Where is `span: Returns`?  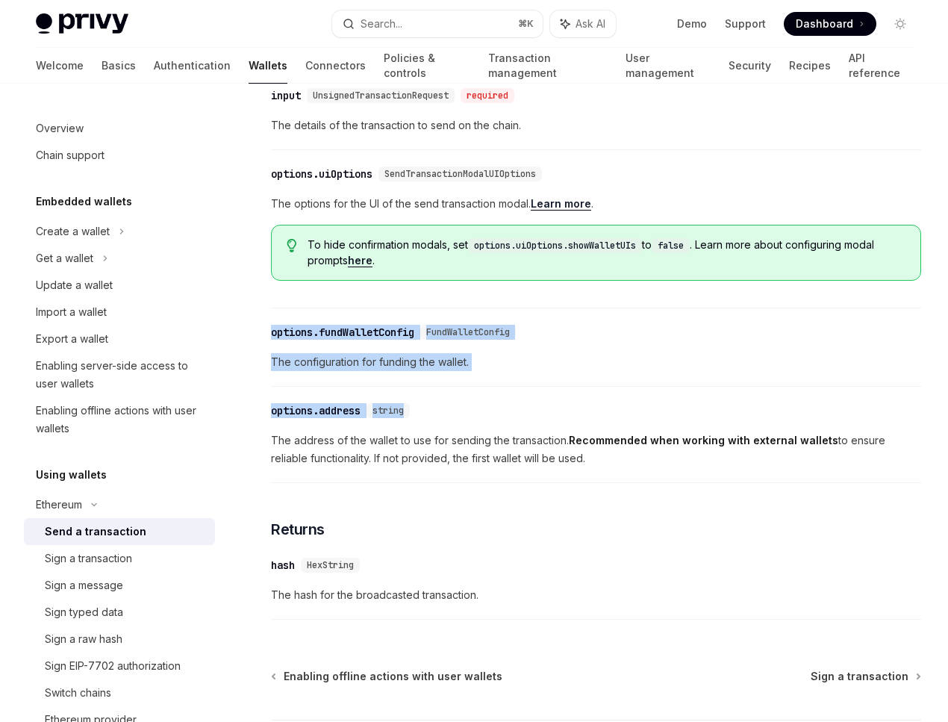 span: Returns is located at coordinates (298, 529).